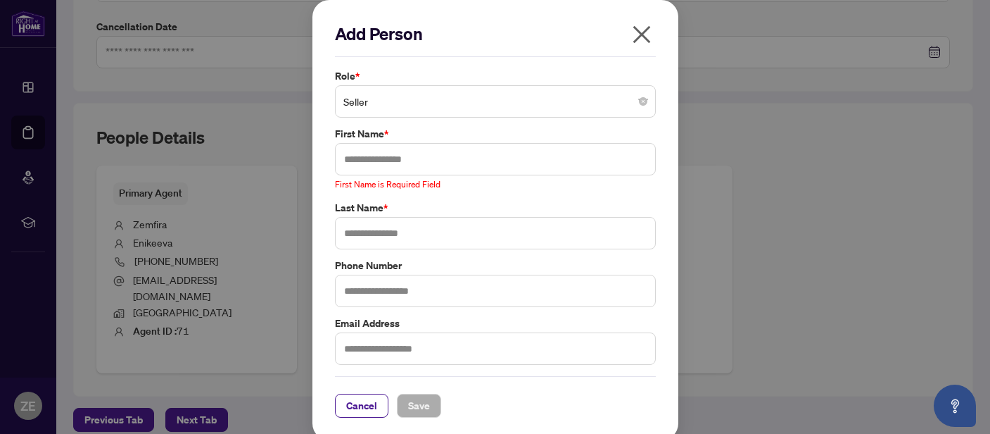 The height and width of the screenshot is (434, 990). What do you see at coordinates (496, 101) in the screenshot?
I see `span: Seller` at bounding box center [496, 101].